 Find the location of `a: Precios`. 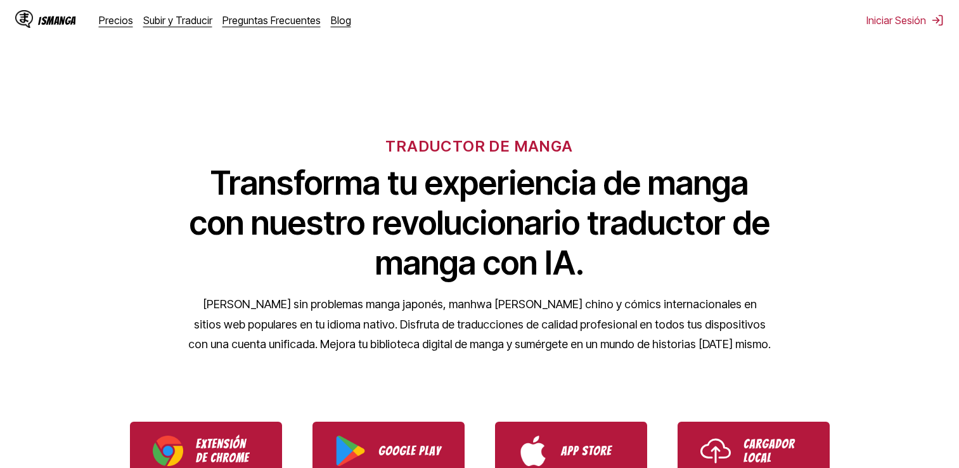

a: Precios is located at coordinates (116, 20).